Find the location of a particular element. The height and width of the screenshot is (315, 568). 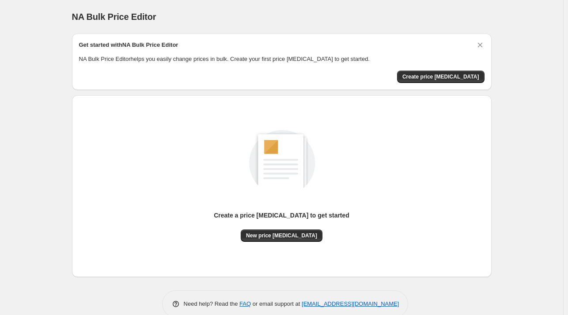

p: NA Bulk Price Editor helps you easily change prices in bulk. Create your first price [MEDICAL_DAT... is located at coordinates (282, 59).